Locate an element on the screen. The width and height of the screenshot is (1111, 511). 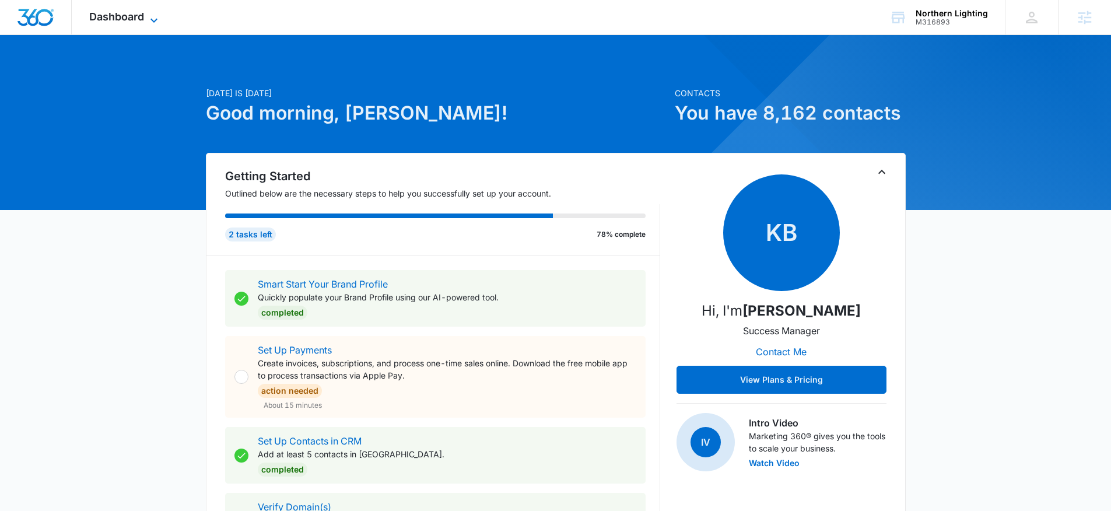
p: 78% complete is located at coordinates (621, 235).